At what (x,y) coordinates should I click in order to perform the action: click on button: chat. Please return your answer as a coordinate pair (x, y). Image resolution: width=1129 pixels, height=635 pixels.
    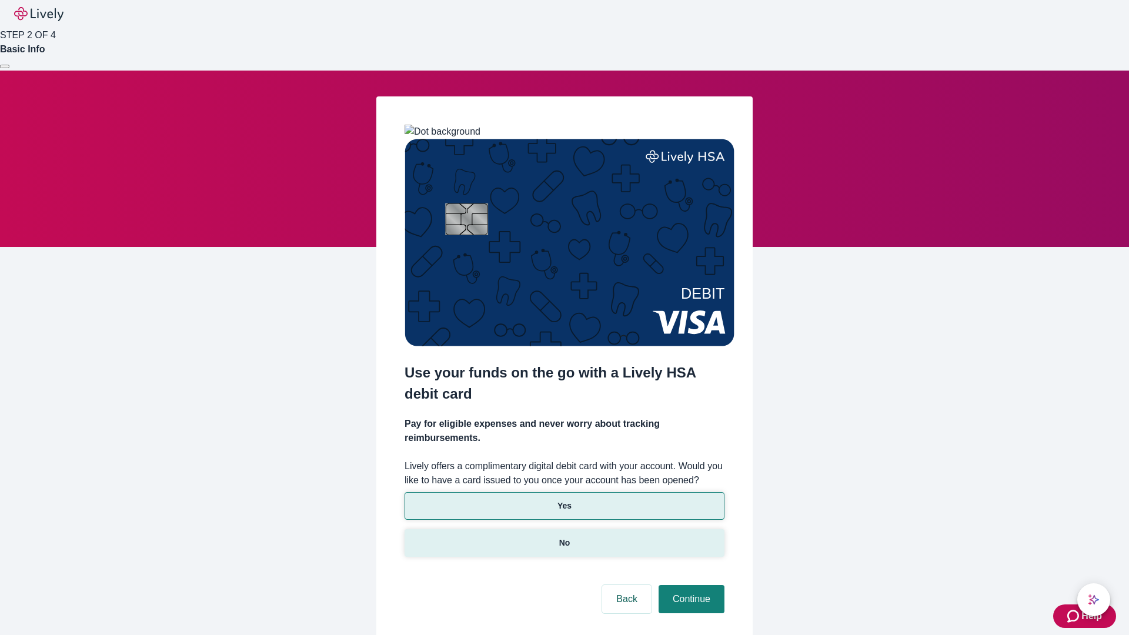
    Looking at the image, I should click on (1094, 600).